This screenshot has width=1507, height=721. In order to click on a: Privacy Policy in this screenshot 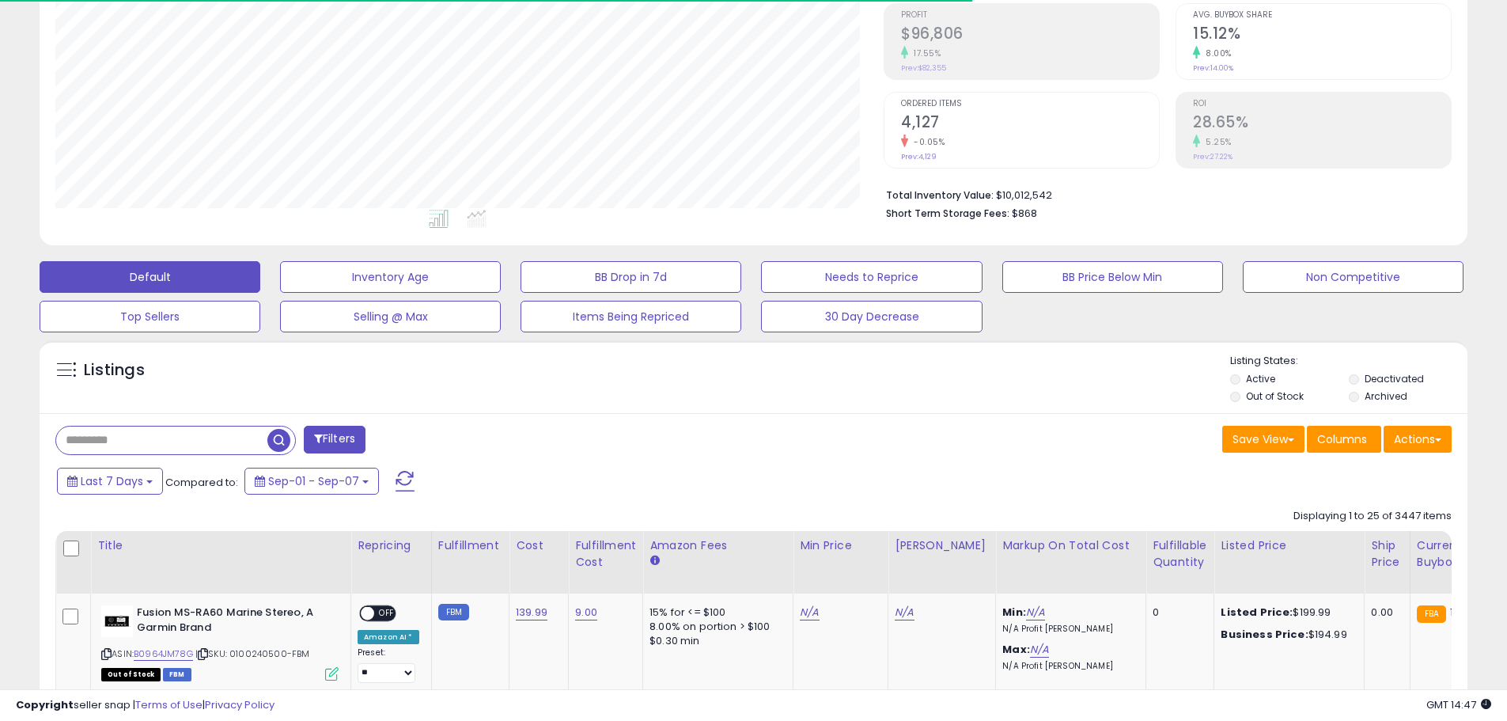, I will do `click(240, 704)`.